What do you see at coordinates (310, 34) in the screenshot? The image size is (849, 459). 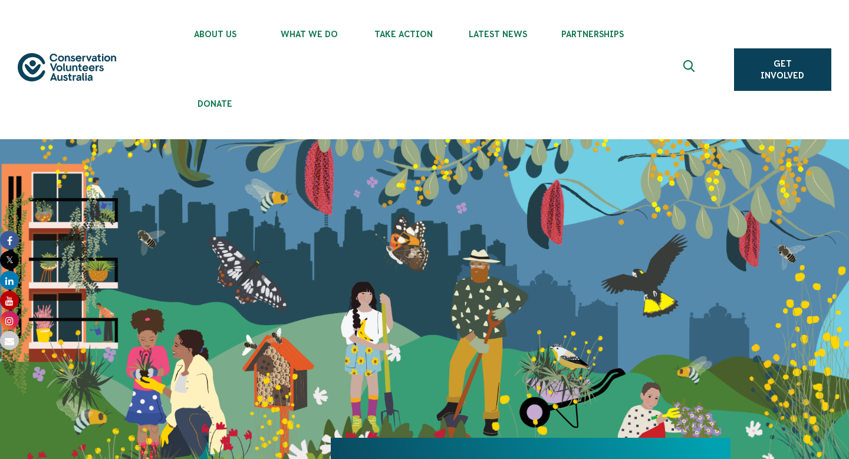 I see `span: What We Do` at bounding box center [310, 34].